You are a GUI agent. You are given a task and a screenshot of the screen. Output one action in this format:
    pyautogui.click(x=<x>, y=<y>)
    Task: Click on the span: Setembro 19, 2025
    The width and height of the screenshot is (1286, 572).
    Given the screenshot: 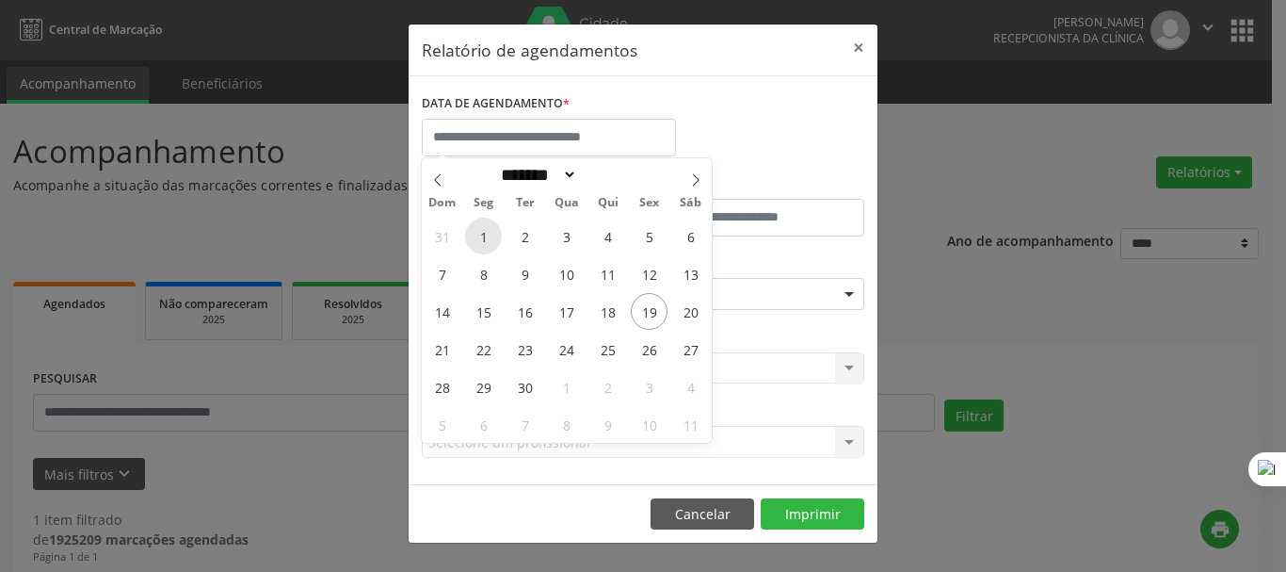 What is the action you would take?
    pyautogui.click(x=649, y=311)
    